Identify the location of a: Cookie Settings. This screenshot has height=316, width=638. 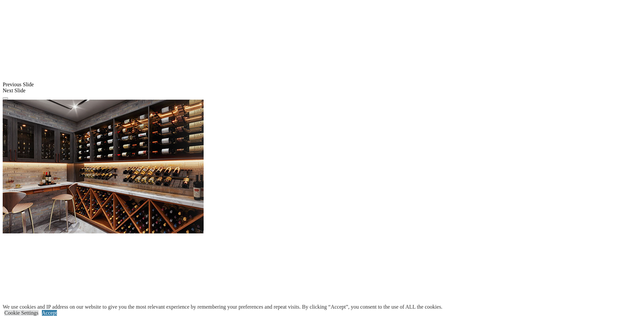
(21, 313).